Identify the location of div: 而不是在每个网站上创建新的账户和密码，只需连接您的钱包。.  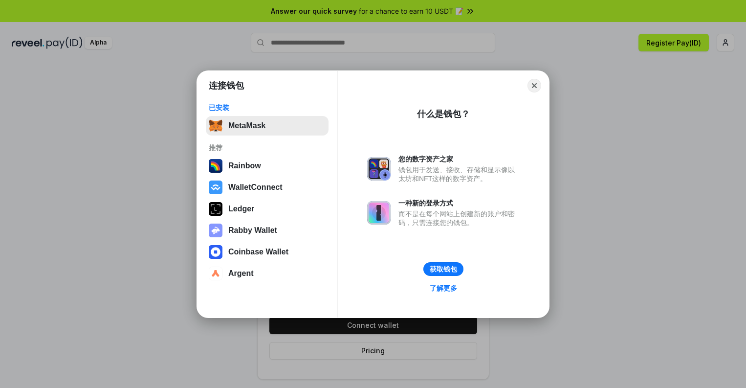
(459, 218).